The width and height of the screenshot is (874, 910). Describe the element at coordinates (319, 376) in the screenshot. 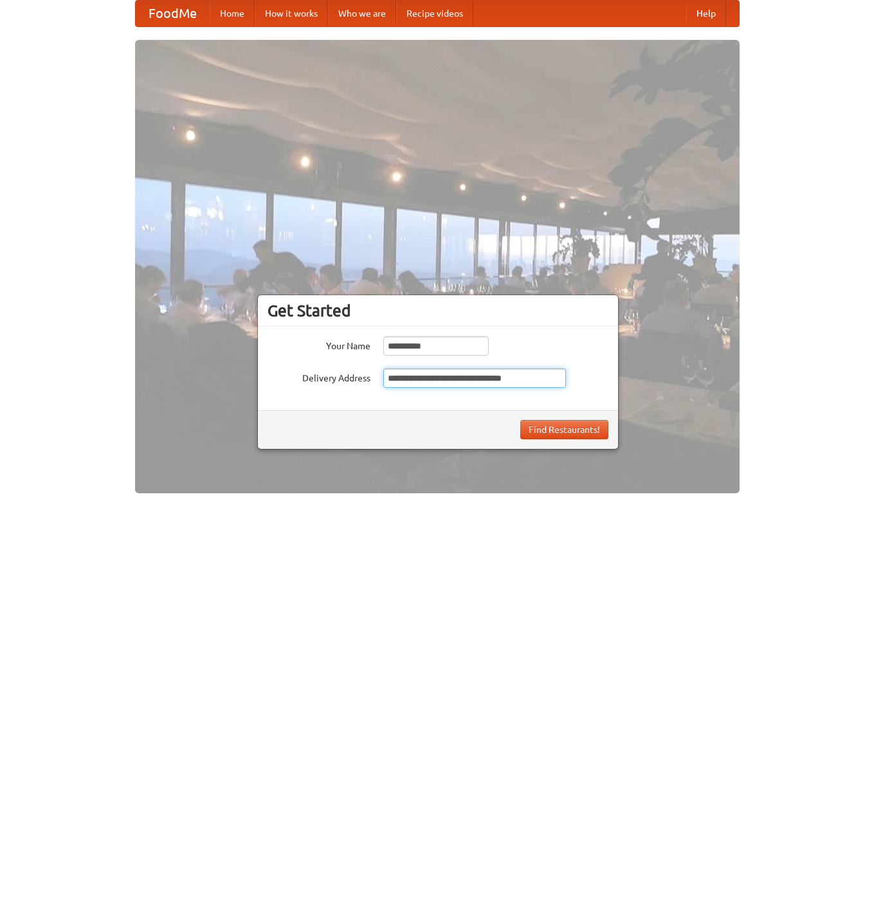

I see `label: Delivery Address` at that location.